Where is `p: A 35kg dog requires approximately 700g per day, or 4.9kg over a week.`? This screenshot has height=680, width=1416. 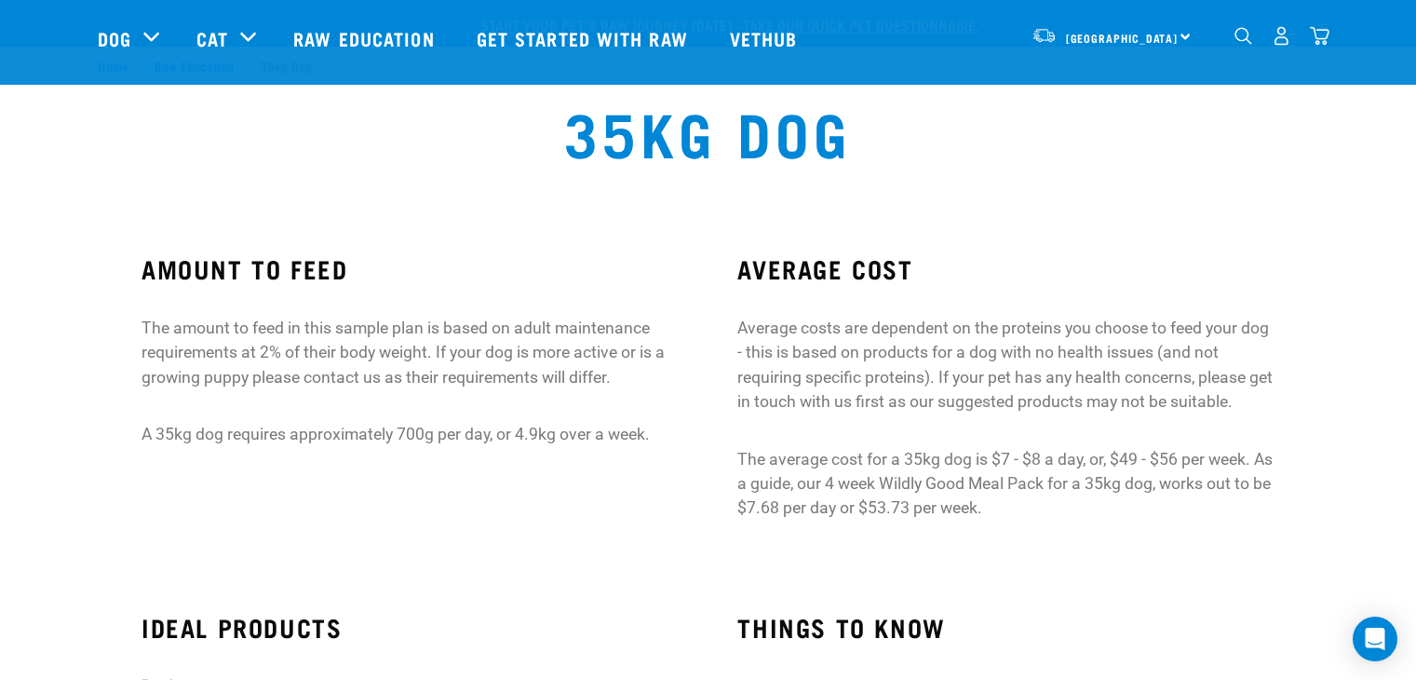 p: A 35kg dog requires approximately 700g per day, or 4.9kg over a week. is located at coordinates (410, 434).